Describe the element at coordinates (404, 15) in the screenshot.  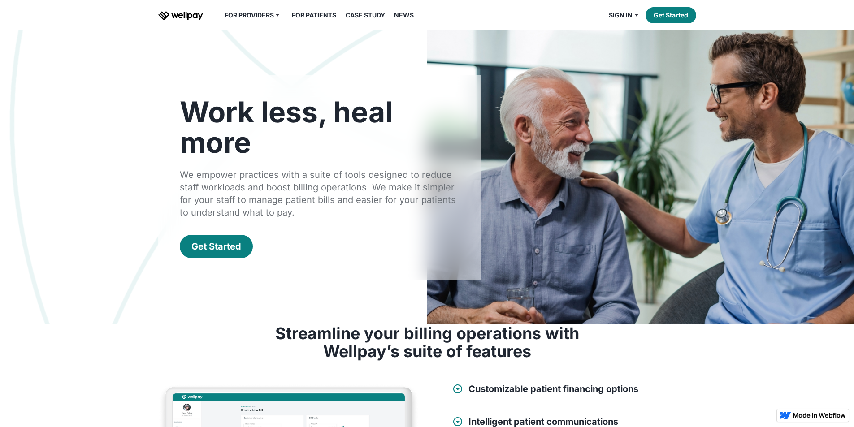
I see `a: News` at that location.